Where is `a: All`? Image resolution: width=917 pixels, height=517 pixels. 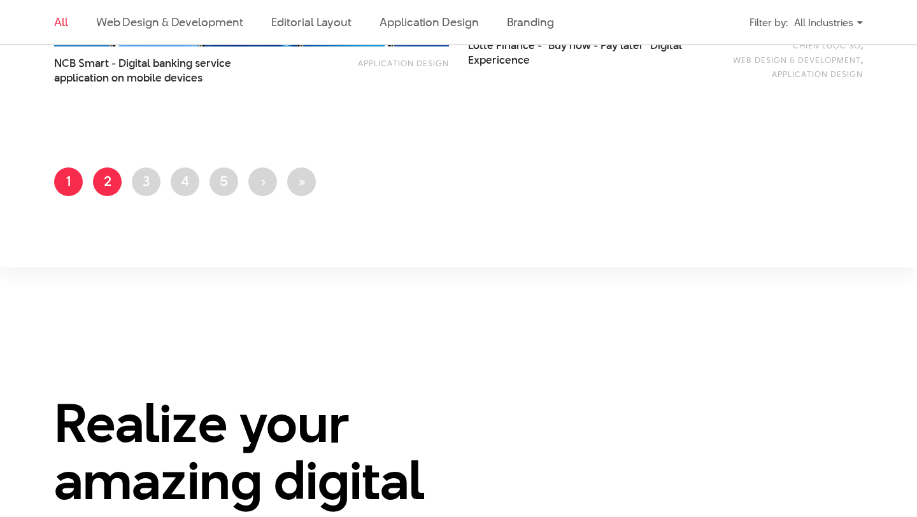 a: All is located at coordinates (61, 22).